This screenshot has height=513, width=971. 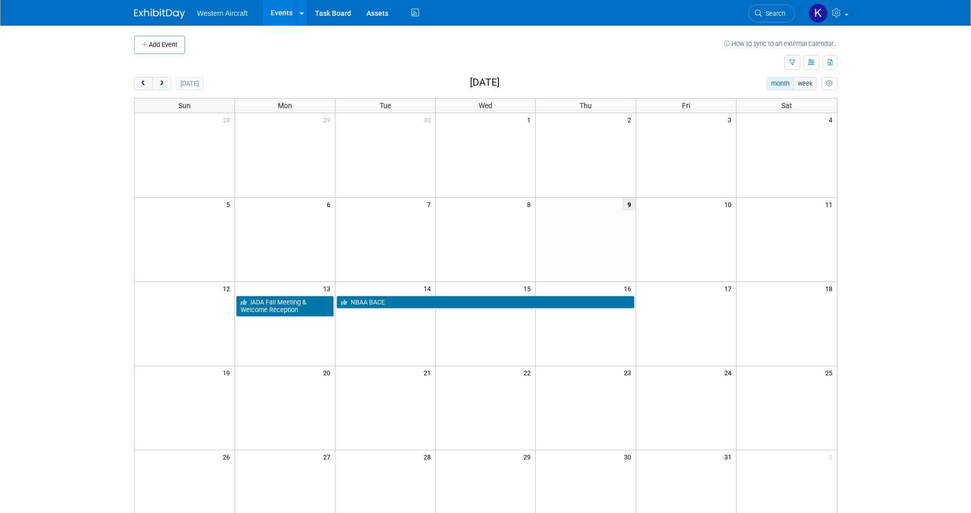 I want to click on button: prev, so click(x=143, y=84).